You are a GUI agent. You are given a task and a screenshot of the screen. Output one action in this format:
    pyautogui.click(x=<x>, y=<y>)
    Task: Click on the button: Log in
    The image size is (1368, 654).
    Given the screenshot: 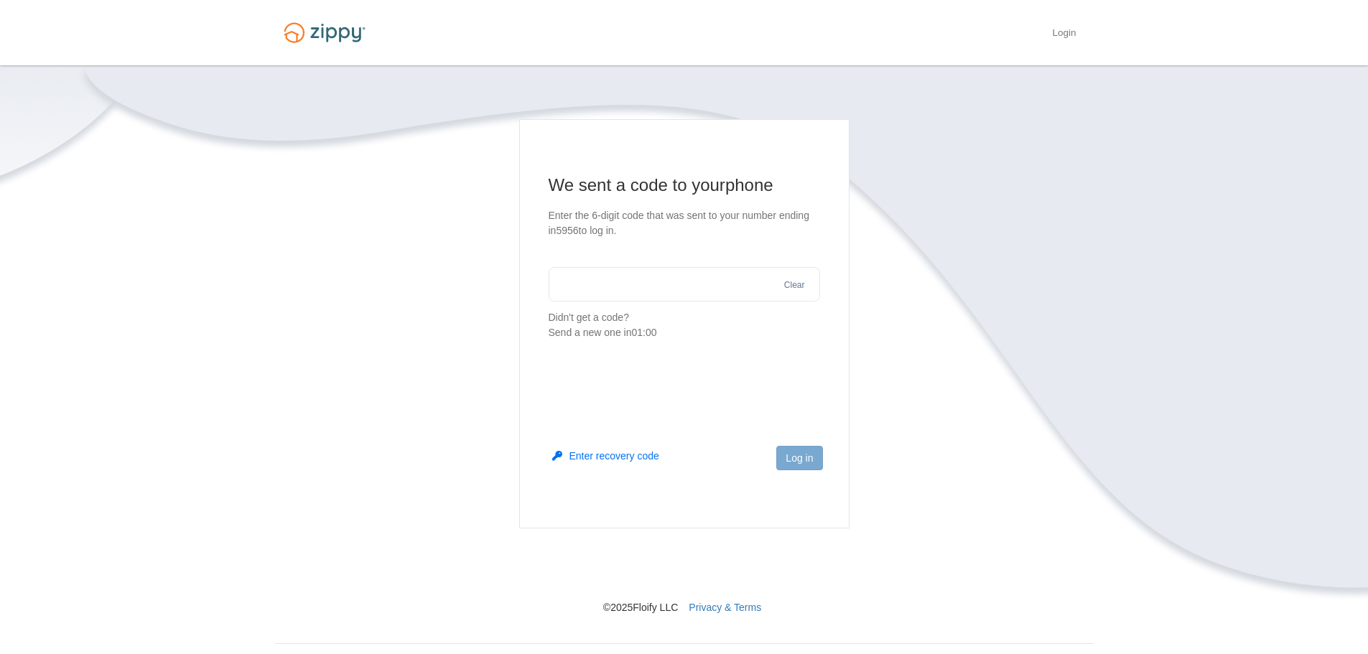 What is the action you would take?
    pyautogui.click(x=799, y=458)
    